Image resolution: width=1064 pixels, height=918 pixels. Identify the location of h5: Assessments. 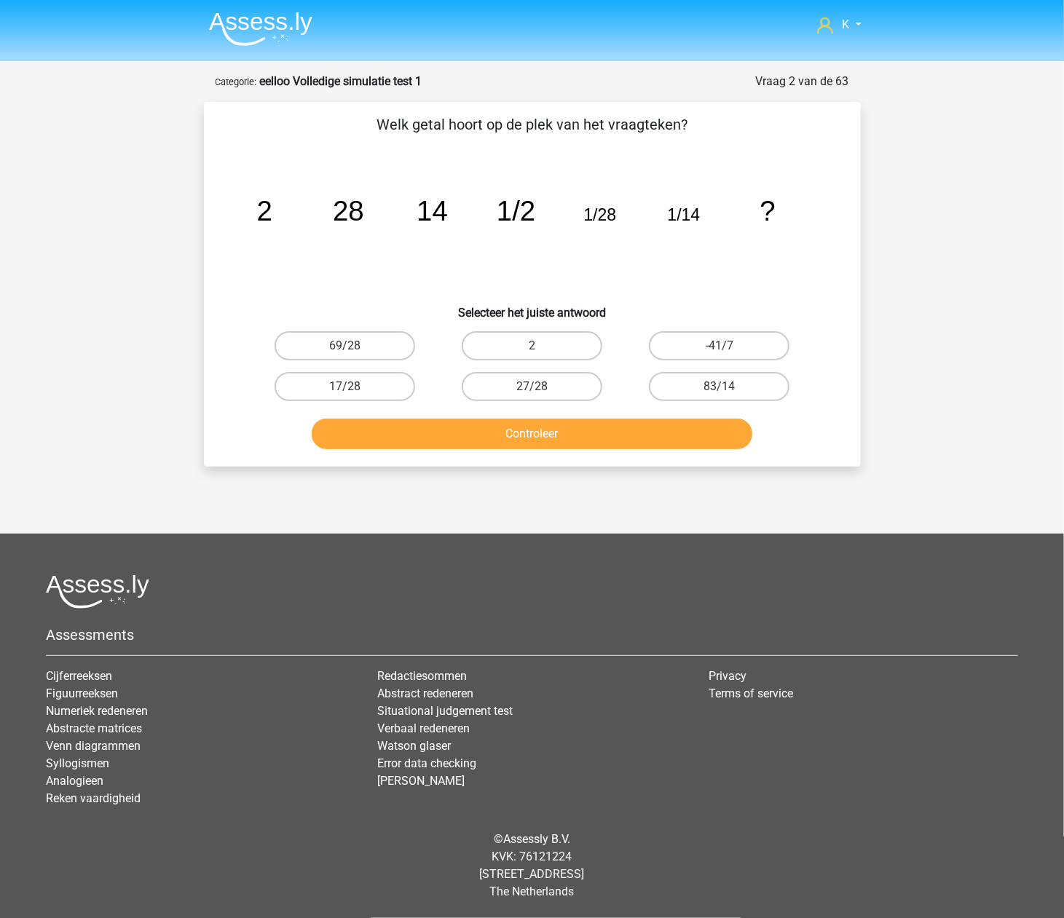
(531, 635).